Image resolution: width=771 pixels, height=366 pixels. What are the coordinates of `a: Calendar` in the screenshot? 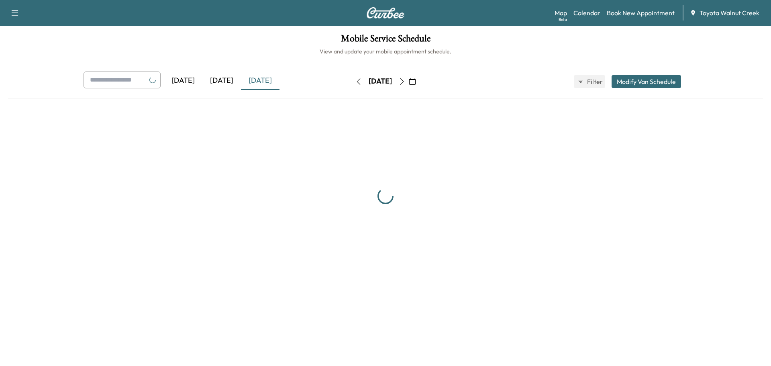 It's located at (587, 13).